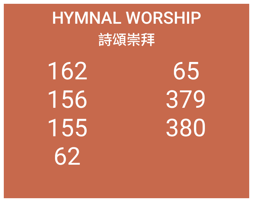 Image resolution: width=253 pixels, height=202 pixels. I want to click on li: 379, so click(186, 100).